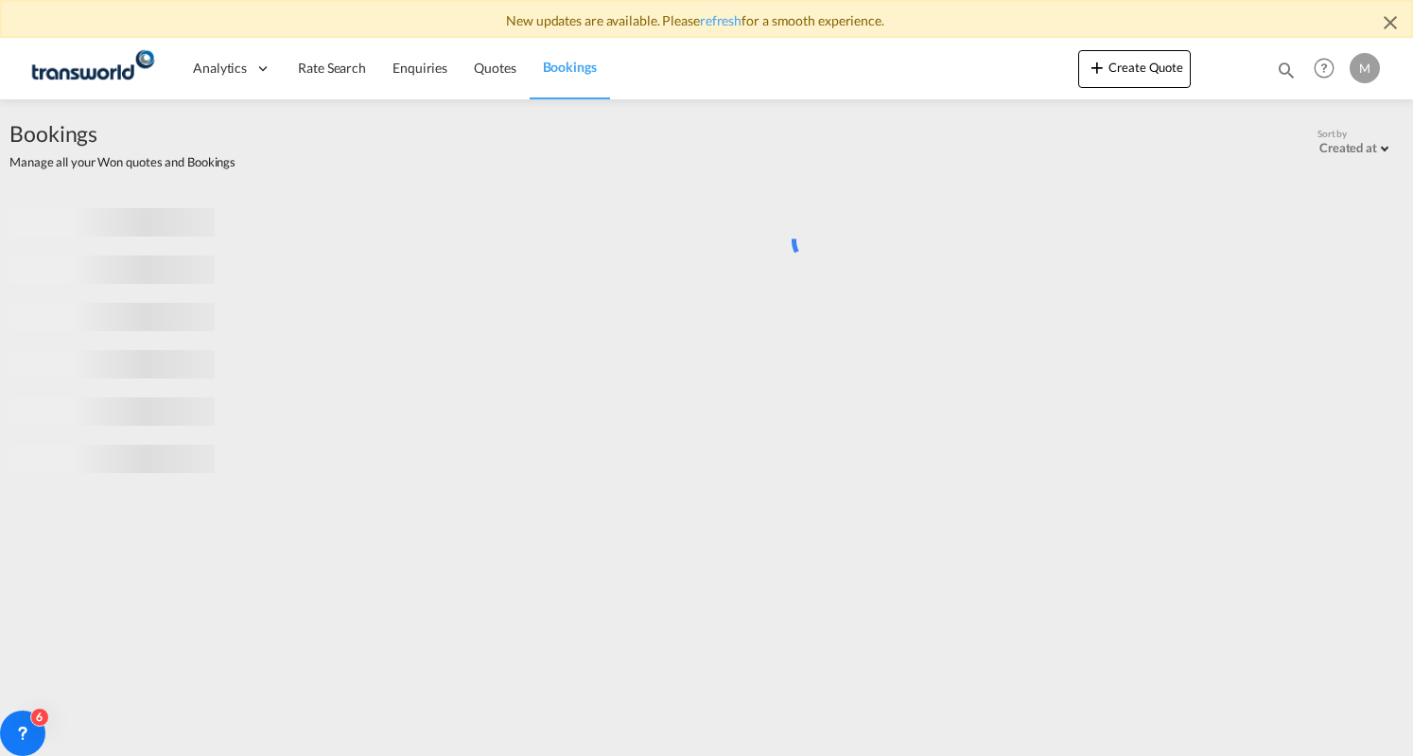  Describe the element at coordinates (707, 21) in the screenshot. I see `div: New updates are available. Please for a smooth experience.` at that location.